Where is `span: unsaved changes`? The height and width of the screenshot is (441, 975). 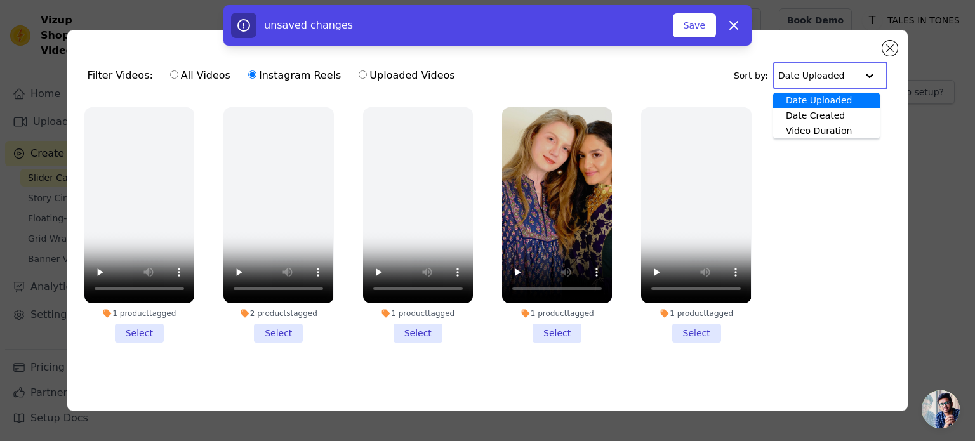 span: unsaved changes is located at coordinates (309, 25).